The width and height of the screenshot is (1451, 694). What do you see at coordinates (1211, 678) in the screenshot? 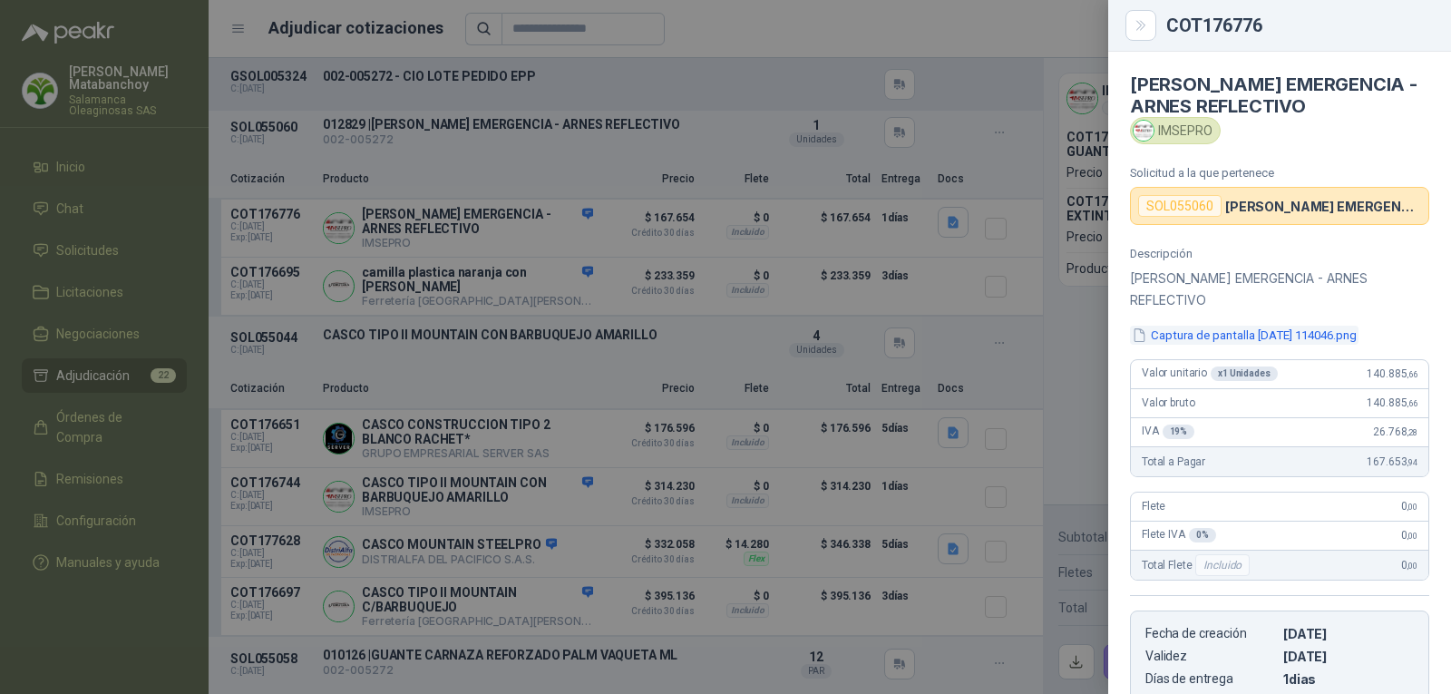
I see `p: Días de entrega` at bounding box center [1211, 678].